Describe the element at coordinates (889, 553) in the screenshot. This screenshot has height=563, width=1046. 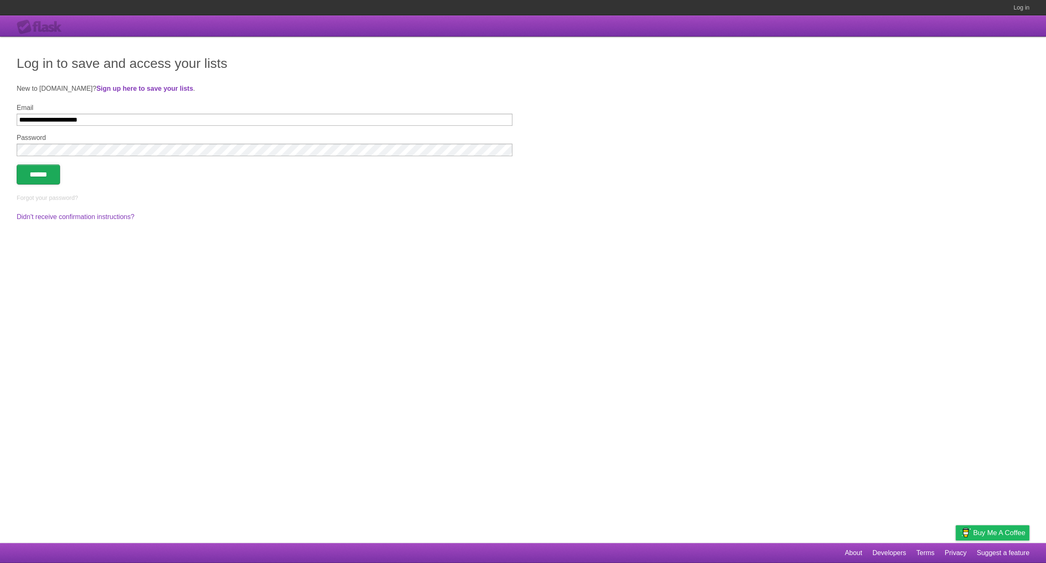
I see `a: Developers` at that location.